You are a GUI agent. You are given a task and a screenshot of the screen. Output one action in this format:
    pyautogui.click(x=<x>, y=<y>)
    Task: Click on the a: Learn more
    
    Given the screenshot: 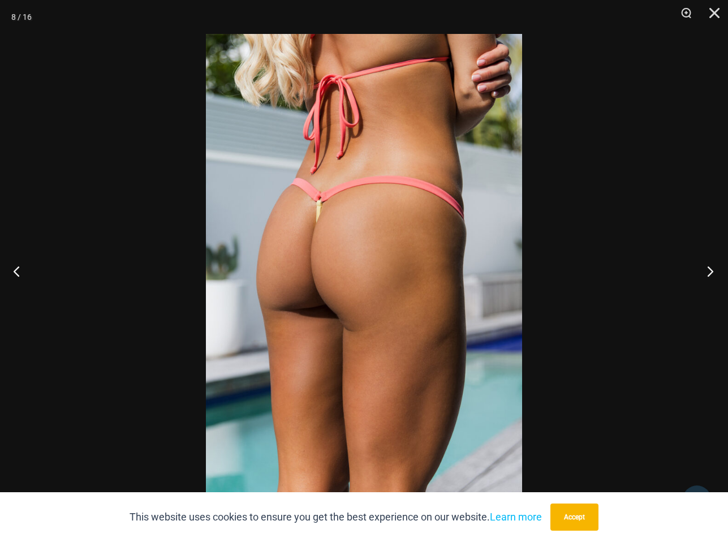 What is the action you would take?
    pyautogui.click(x=516, y=516)
    